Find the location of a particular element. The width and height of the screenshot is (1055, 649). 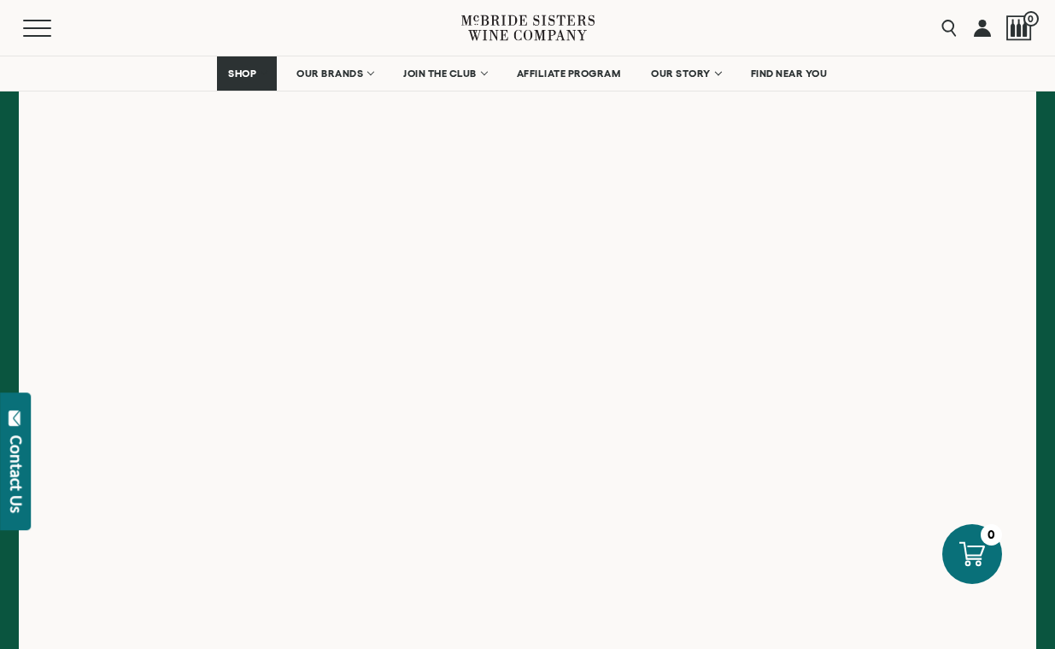

a: AFFILIATE PROGRAM is located at coordinates (569, 73).